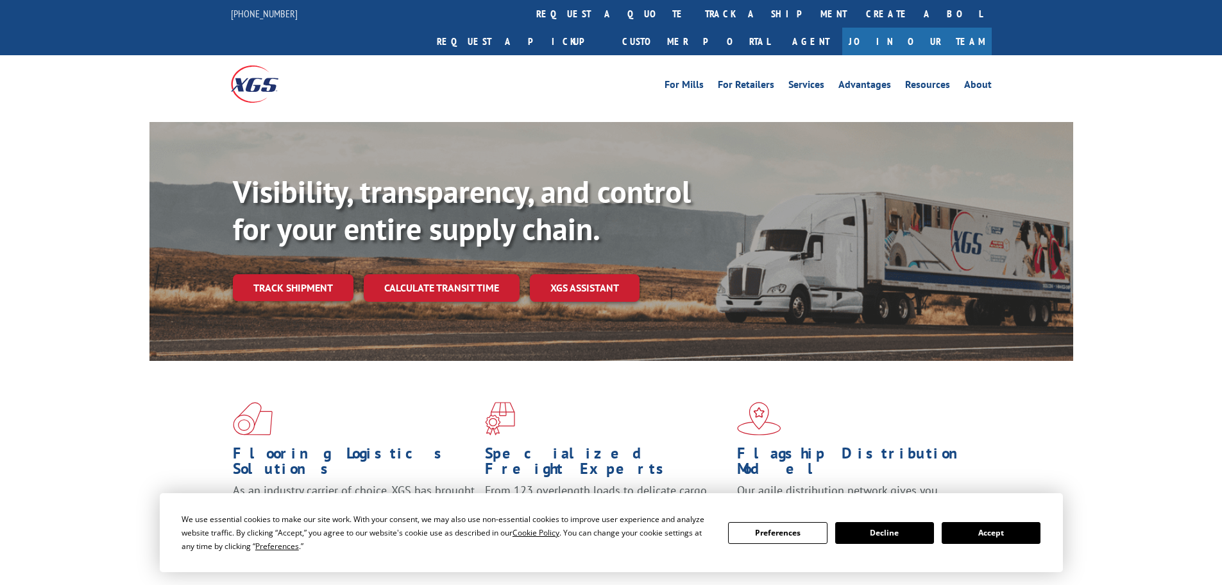 This screenshot has width=1222, height=585. I want to click on button: Decline, so click(885, 533).